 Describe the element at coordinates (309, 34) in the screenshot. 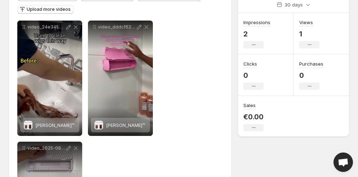

I see `p: 1` at that location.